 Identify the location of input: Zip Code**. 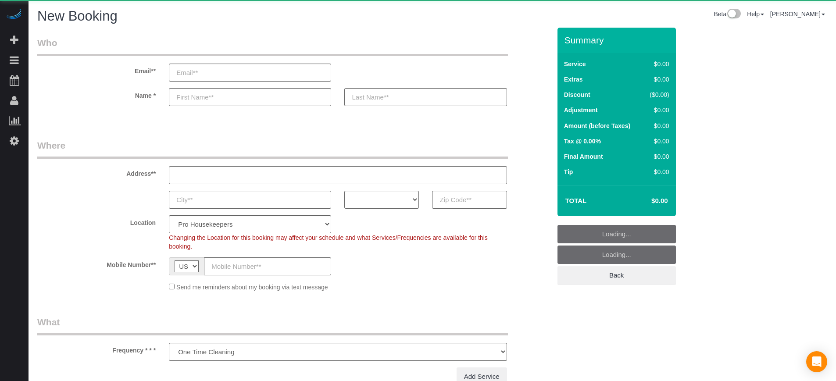
(469, 200).